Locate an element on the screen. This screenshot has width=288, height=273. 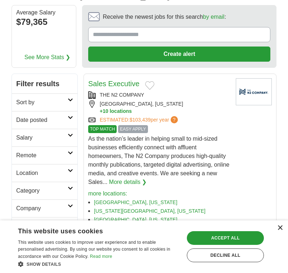
span: EASY APPLY is located at coordinates (133, 129).